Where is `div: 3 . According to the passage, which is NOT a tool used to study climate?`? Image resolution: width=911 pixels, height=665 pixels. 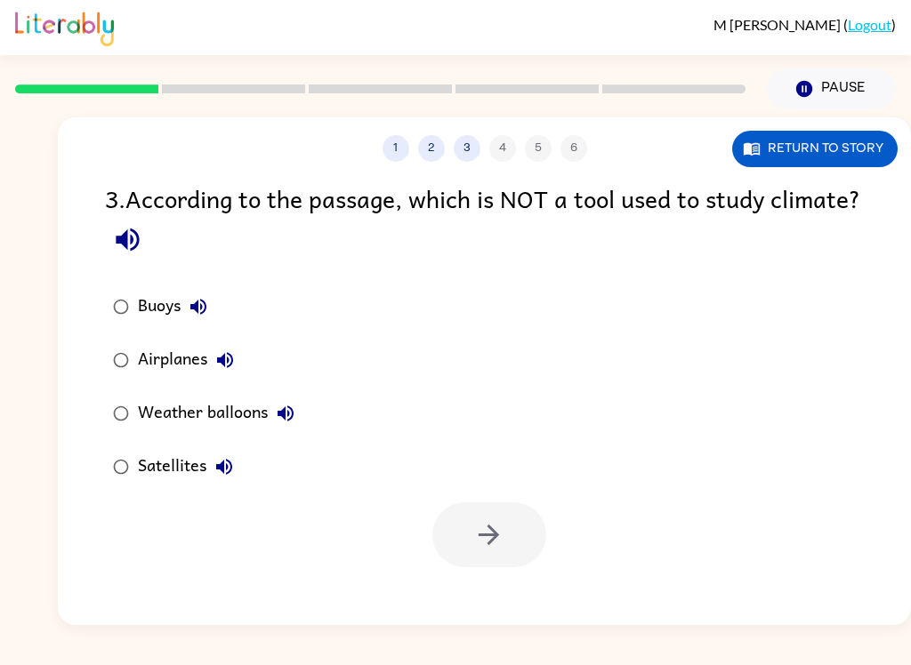 div: 3 . According to the passage, which is NOT a tool used to study climate? is located at coordinates (484, 221).